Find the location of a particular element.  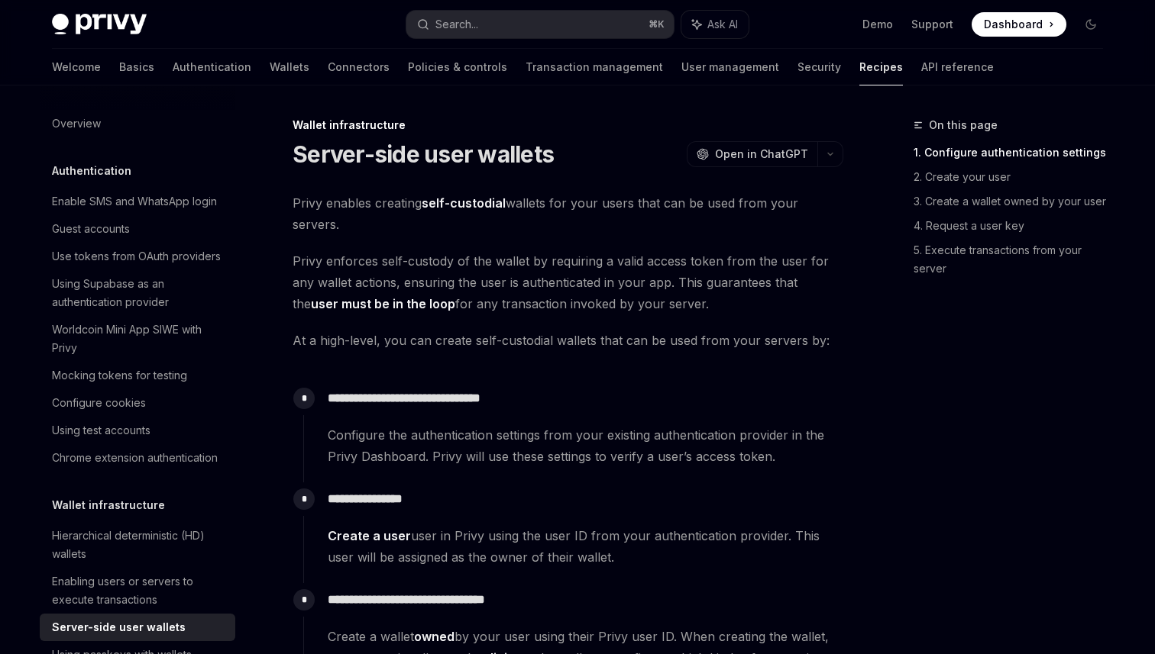

a: API reference is located at coordinates (957, 67).